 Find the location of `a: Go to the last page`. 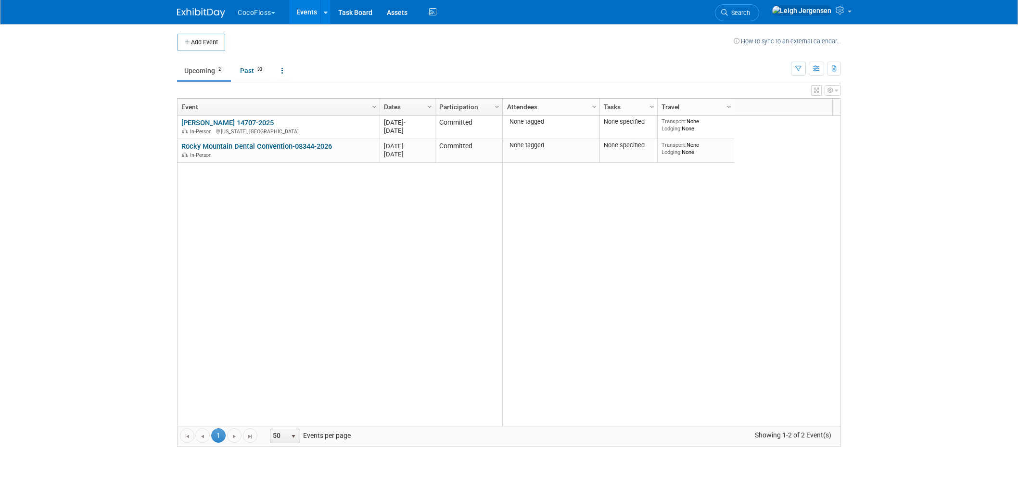

a: Go to the last page is located at coordinates (250, 436).